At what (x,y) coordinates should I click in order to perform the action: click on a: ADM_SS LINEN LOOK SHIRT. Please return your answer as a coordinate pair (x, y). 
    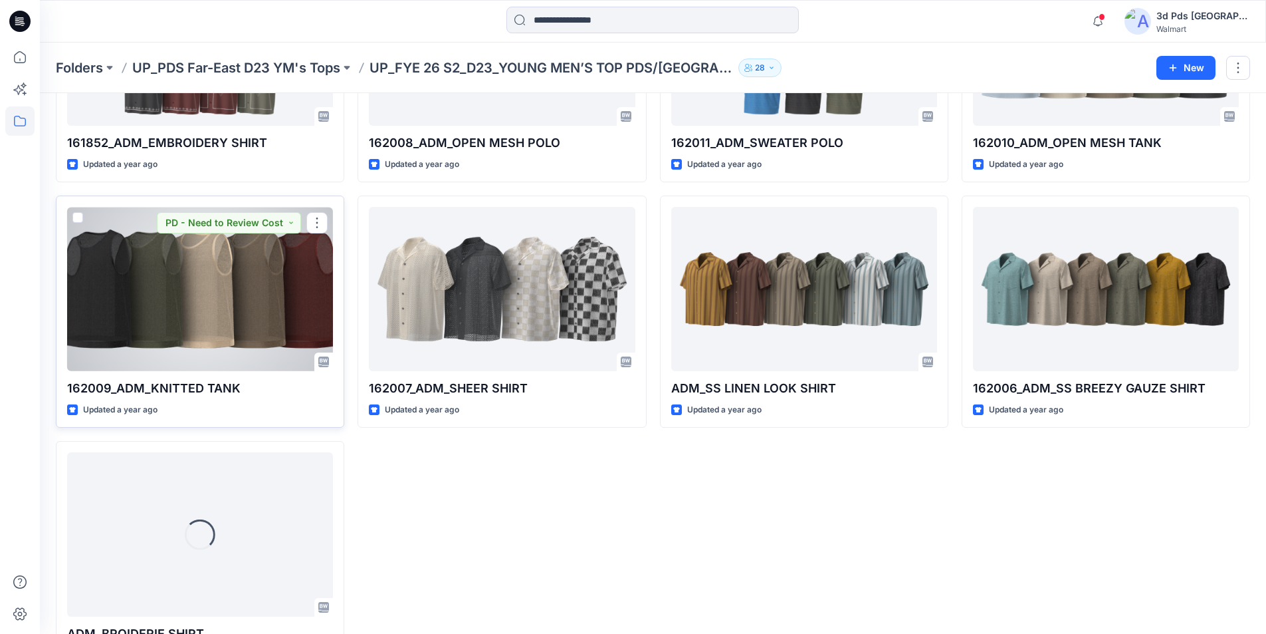
    Looking at the image, I should click on (804, 289).